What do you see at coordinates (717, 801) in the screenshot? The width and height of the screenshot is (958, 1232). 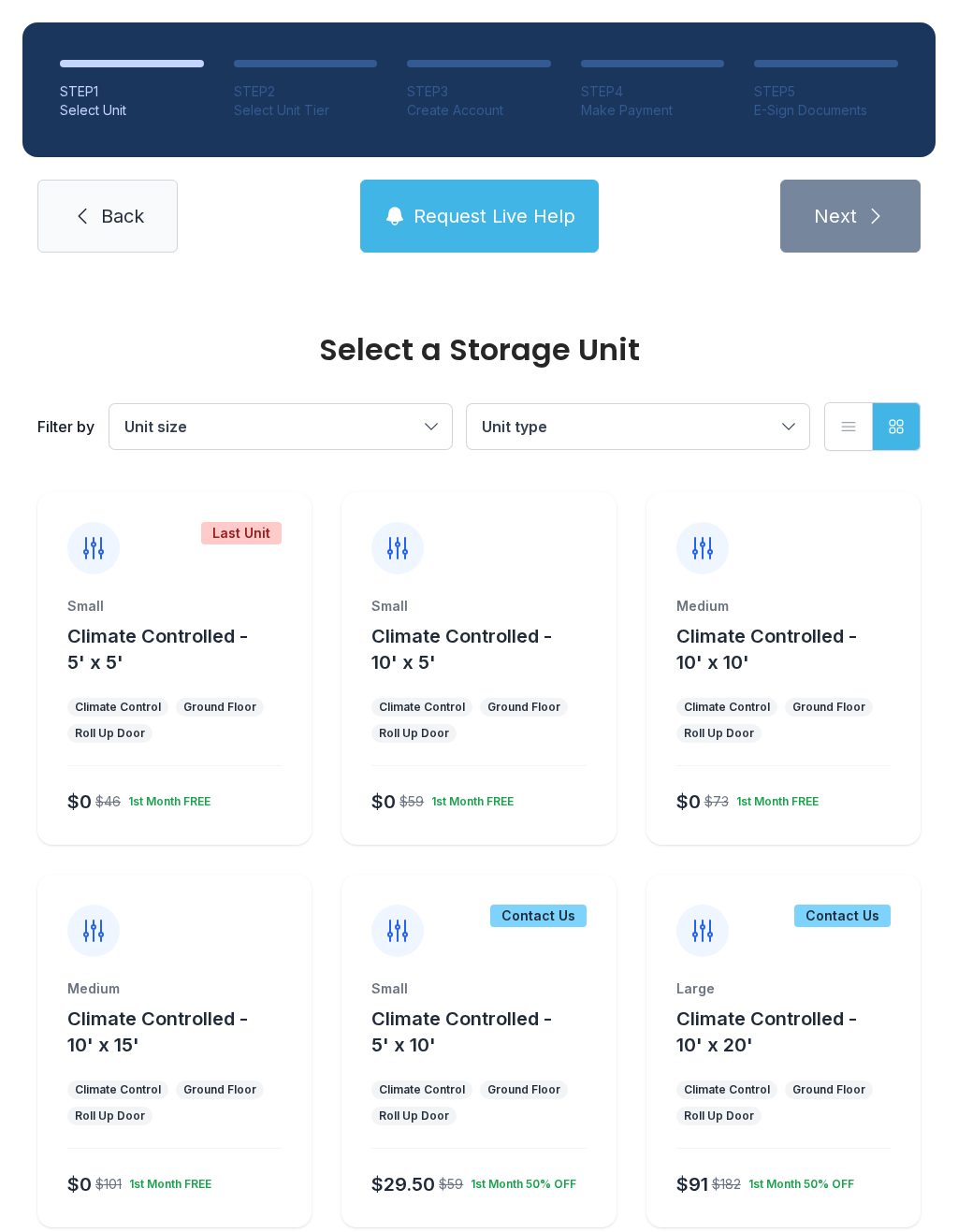 I see `div: $73` at bounding box center [717, 801].